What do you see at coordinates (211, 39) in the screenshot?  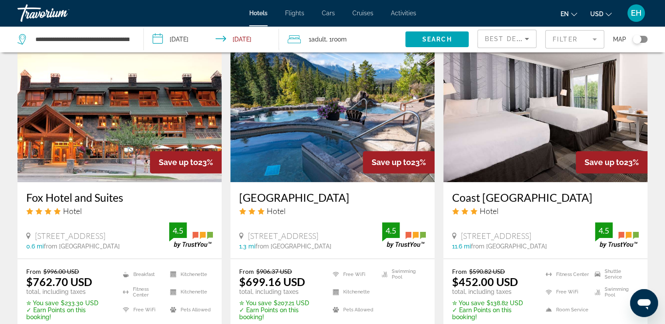 I see `button: Check-in date: Jan 30, 2026 Check-out date: Feb 4, 2026` at bounding box center [211, 39].